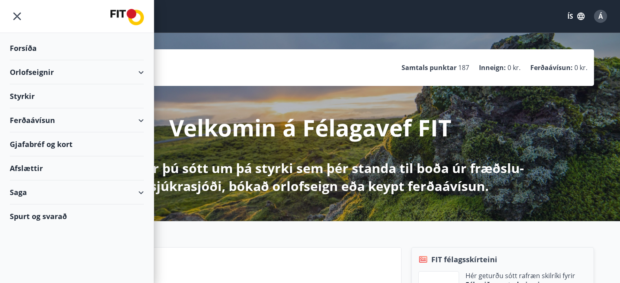 This screenshot has height=283, width=620. What do you see at coordinates (77, 72) in the screenshot?
I see `div: Orlofseignir` at bounding box center [77, 72].